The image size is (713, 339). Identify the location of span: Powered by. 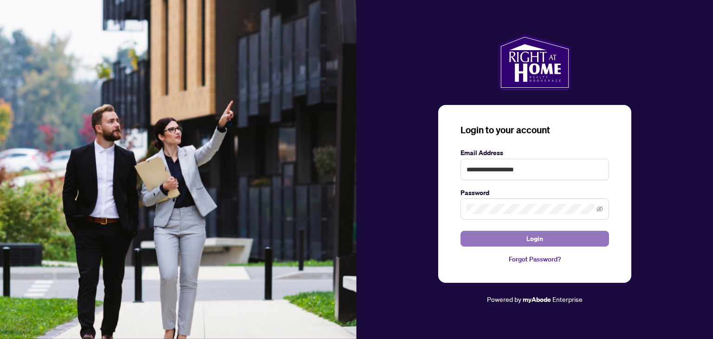
(504, 299).